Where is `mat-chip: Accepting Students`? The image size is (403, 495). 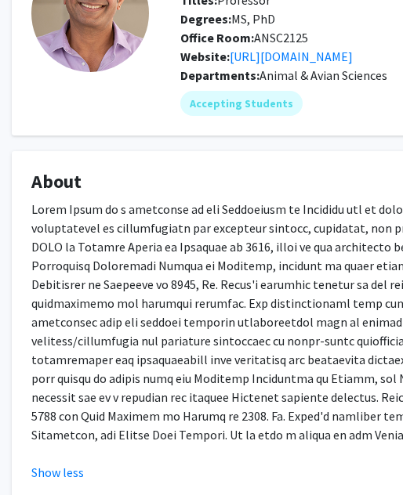
mat-chip: Accepting Students is located at coordinates (241, 103).